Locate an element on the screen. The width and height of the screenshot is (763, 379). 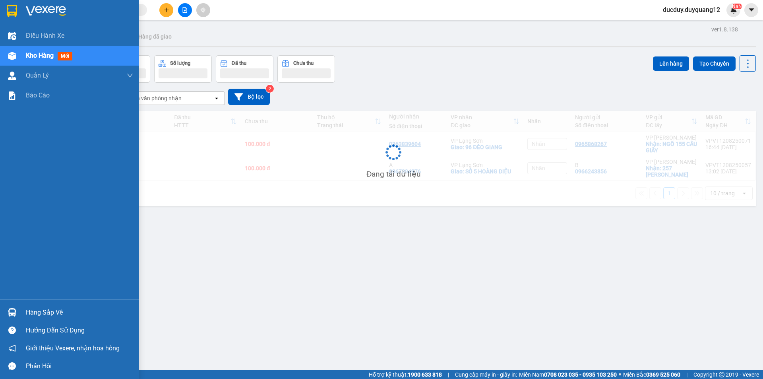
span: Miền Nam is located at coordinates (568, 374).